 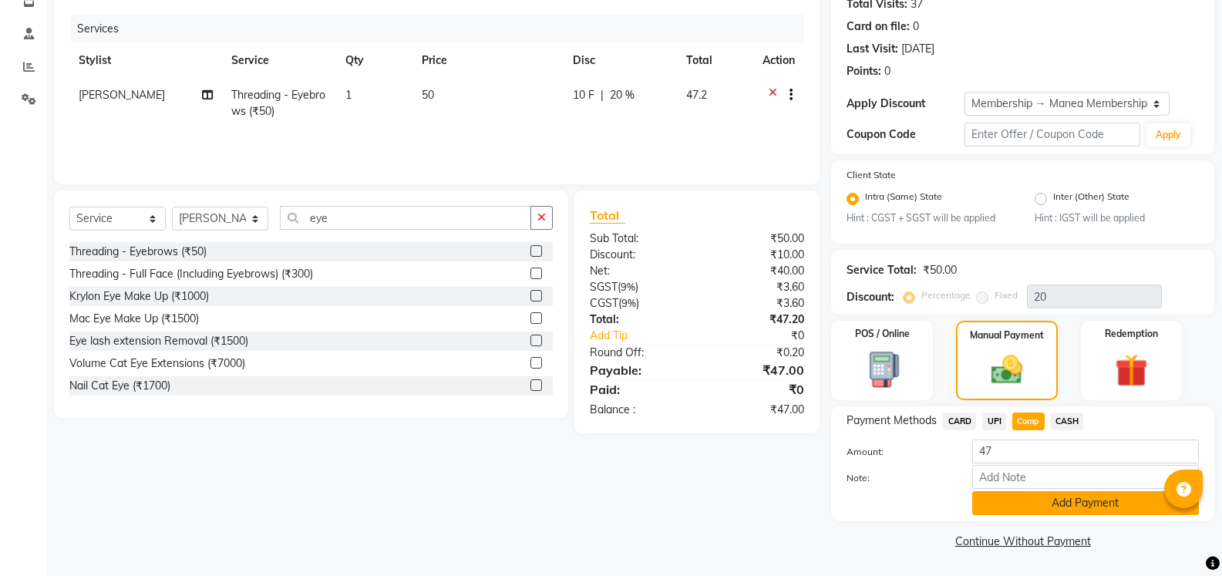 What do you see at coordinates (139, 296) in the screenshot?
I see `div: Krylon Eye Make Up (₹1000)` at bounding box center [139, 296].